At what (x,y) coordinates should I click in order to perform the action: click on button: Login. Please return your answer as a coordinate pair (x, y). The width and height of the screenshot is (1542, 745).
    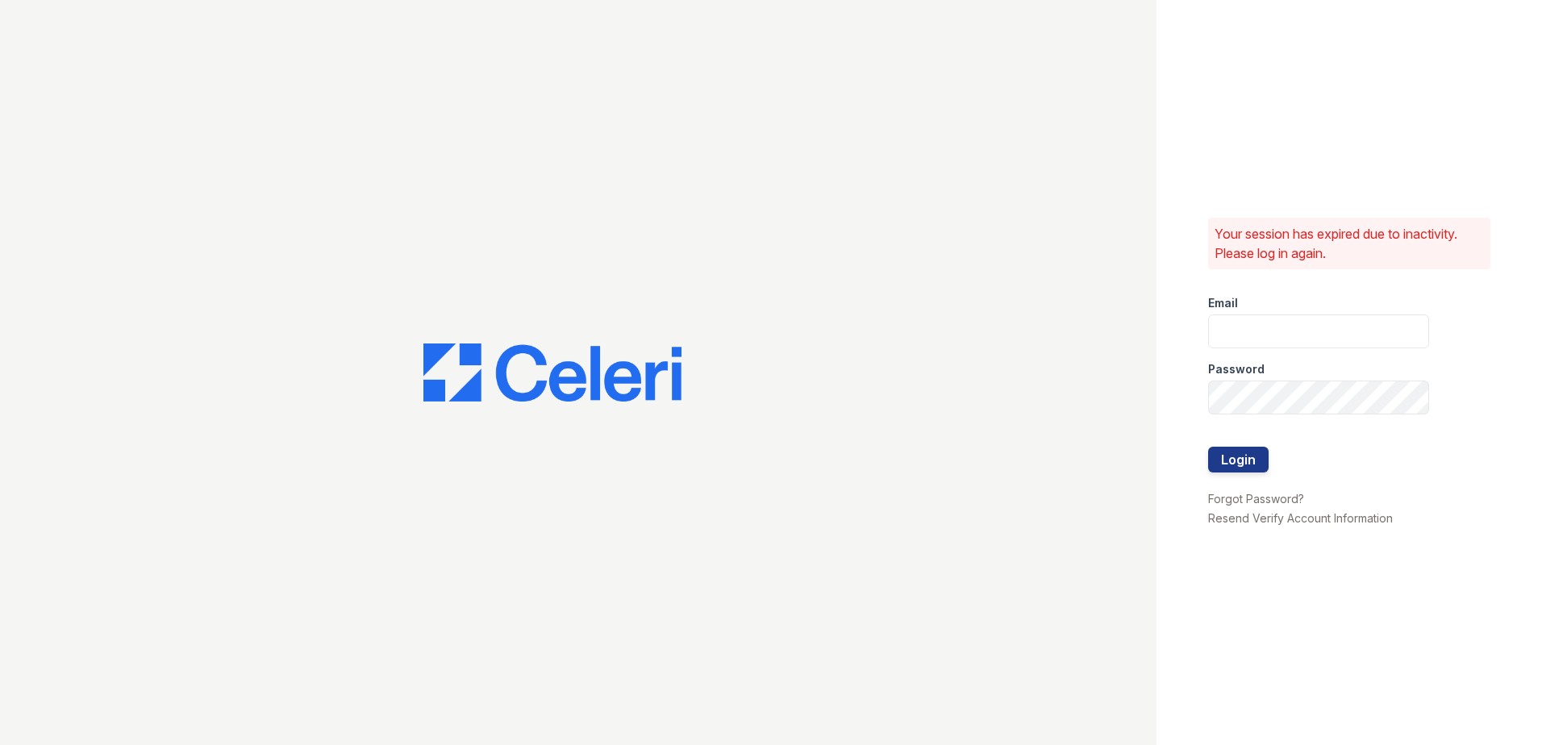
    Looking at the image, I should click on (1238, 460).